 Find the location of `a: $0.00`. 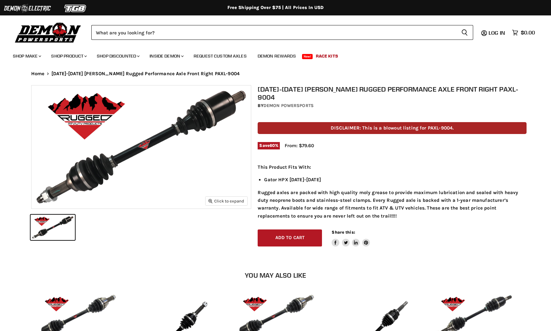

a: $0.00 is located at coordinates (523, 32).